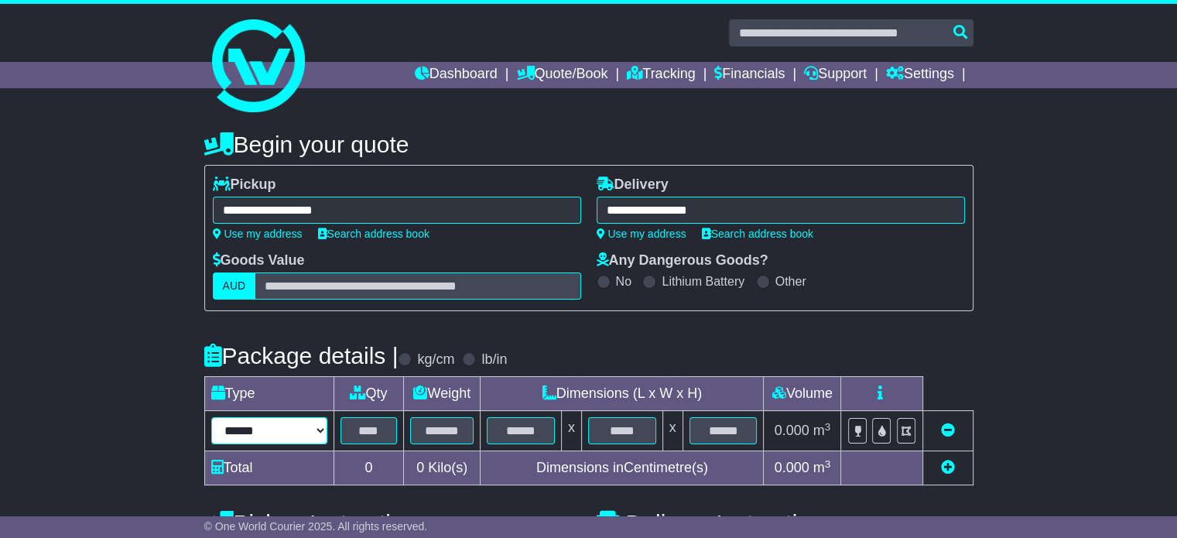 This screenshot has width=1177, height=538. I want to click on td: Total, so click(269, 468).